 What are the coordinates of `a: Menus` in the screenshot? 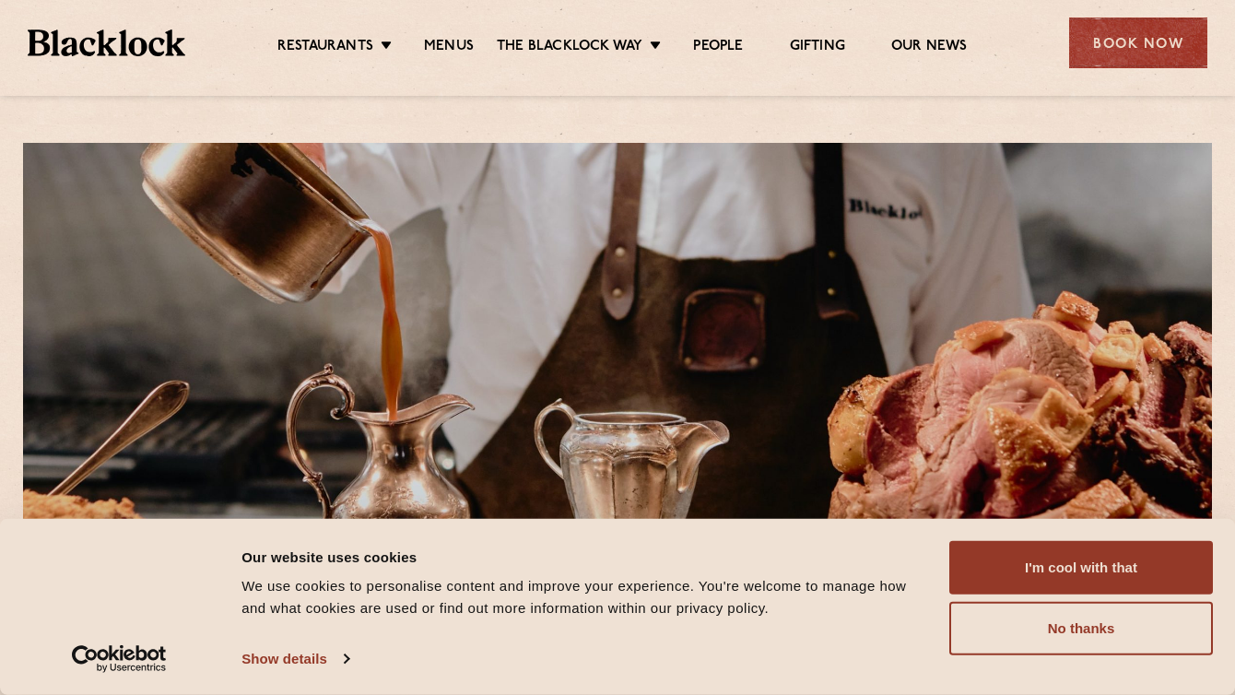 It's located at (449, 48).